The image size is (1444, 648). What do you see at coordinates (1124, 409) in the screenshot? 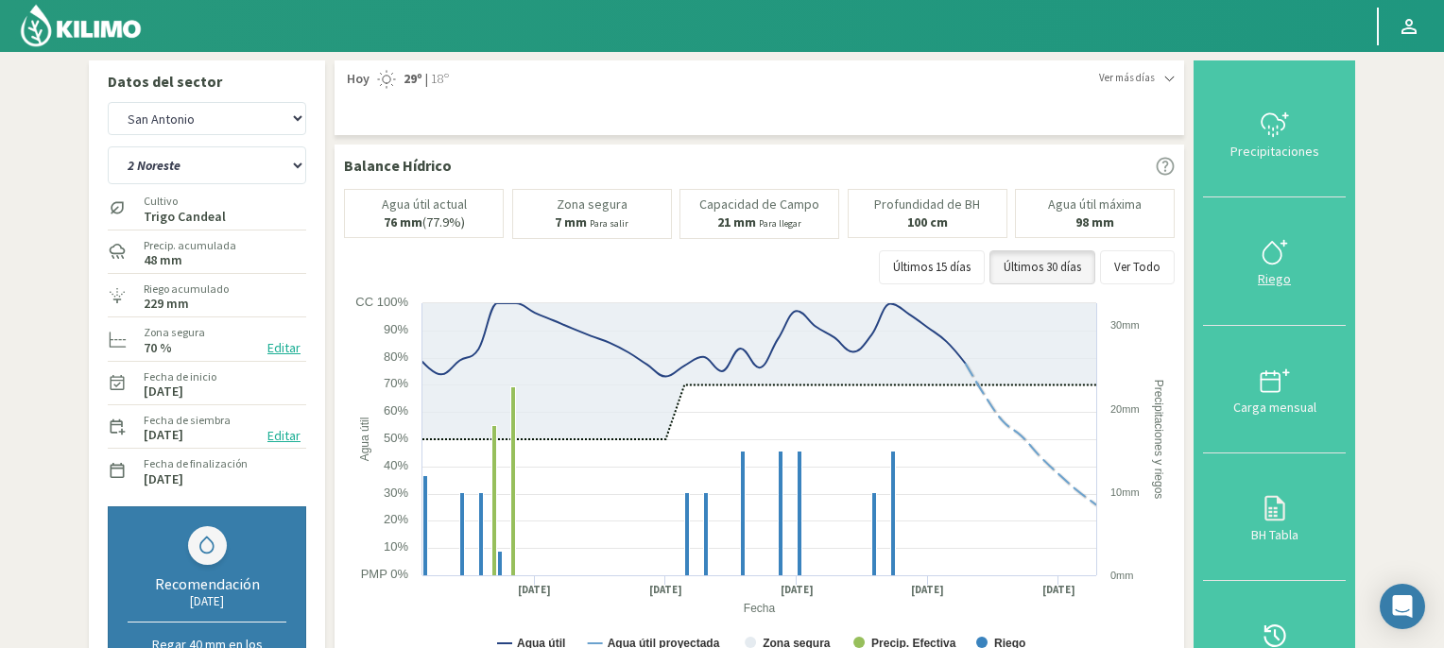
I see `text: 20mm` at bounding box center [1124, 409].